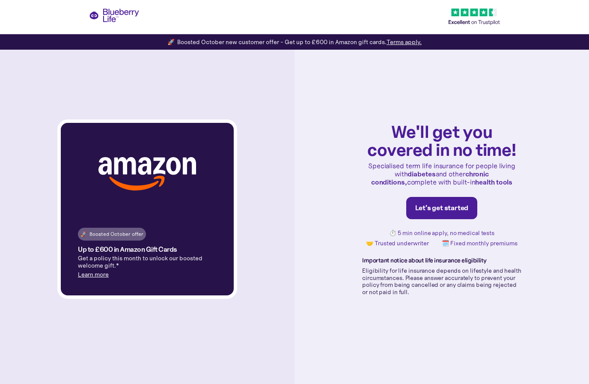  Describe the element at coordinates (128, 249) in the screenshot. I see `h4: Up to £600 in Amazon Gift Cards` at that location.